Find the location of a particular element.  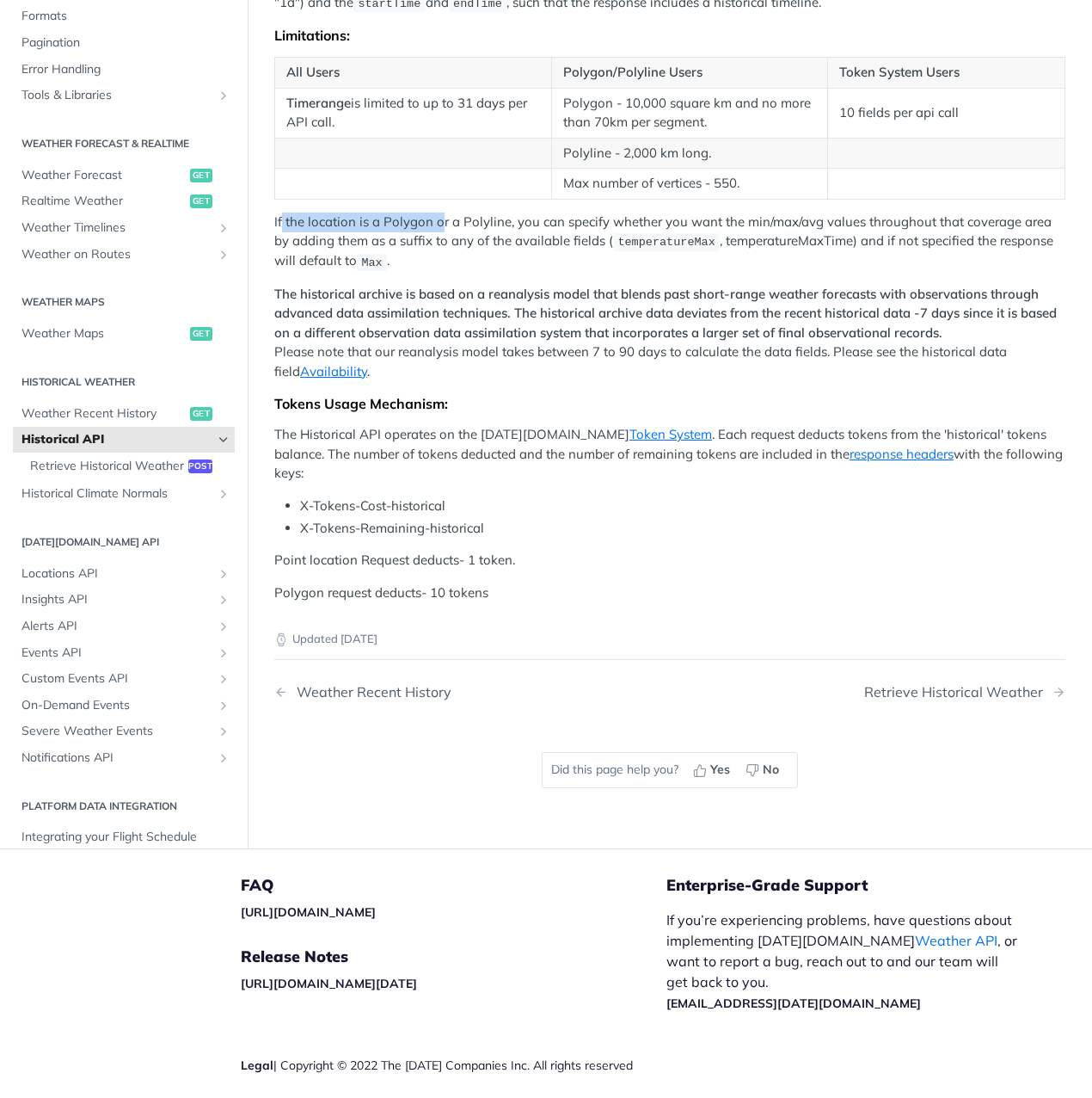

a: Weather Forecastget is located at coordinates (124, 175).